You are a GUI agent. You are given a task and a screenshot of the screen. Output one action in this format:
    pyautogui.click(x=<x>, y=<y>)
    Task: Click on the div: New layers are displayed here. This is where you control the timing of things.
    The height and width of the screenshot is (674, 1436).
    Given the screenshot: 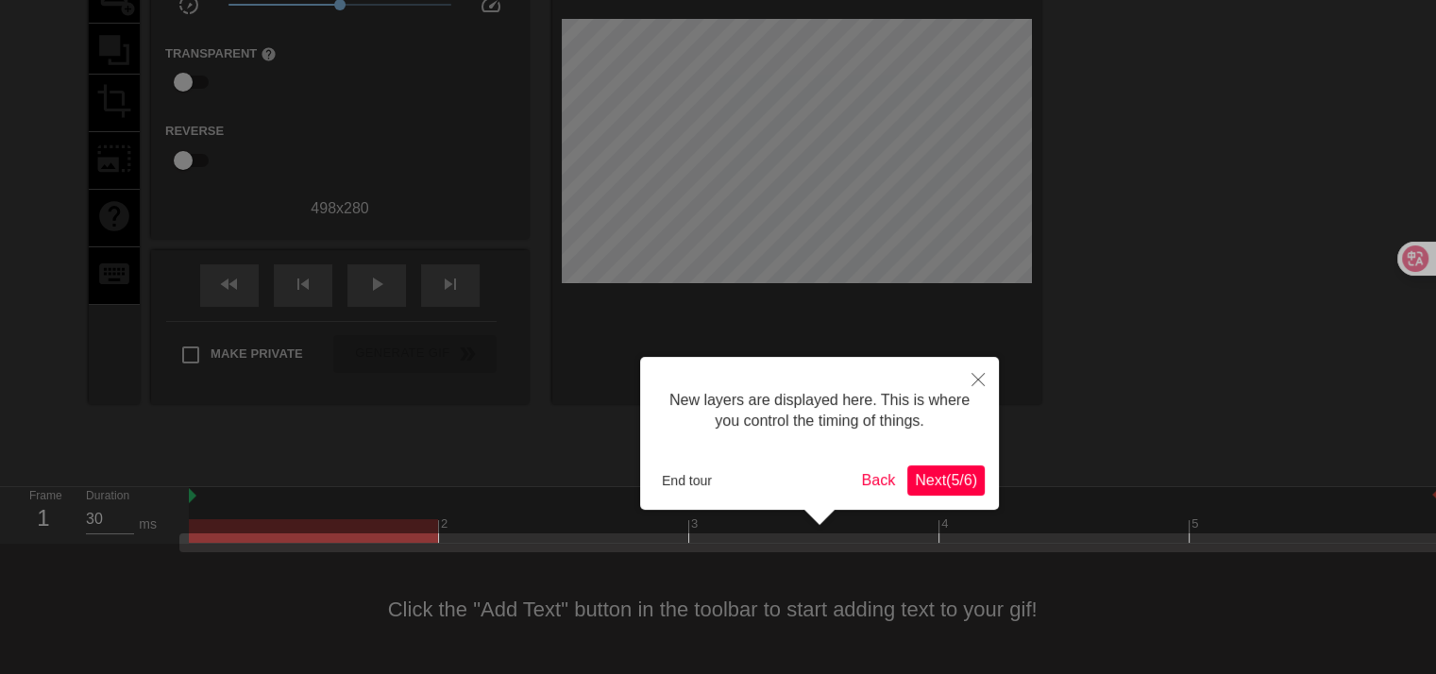 What is the action you would take?
    pyautogui.click(x=819, y=411)
    